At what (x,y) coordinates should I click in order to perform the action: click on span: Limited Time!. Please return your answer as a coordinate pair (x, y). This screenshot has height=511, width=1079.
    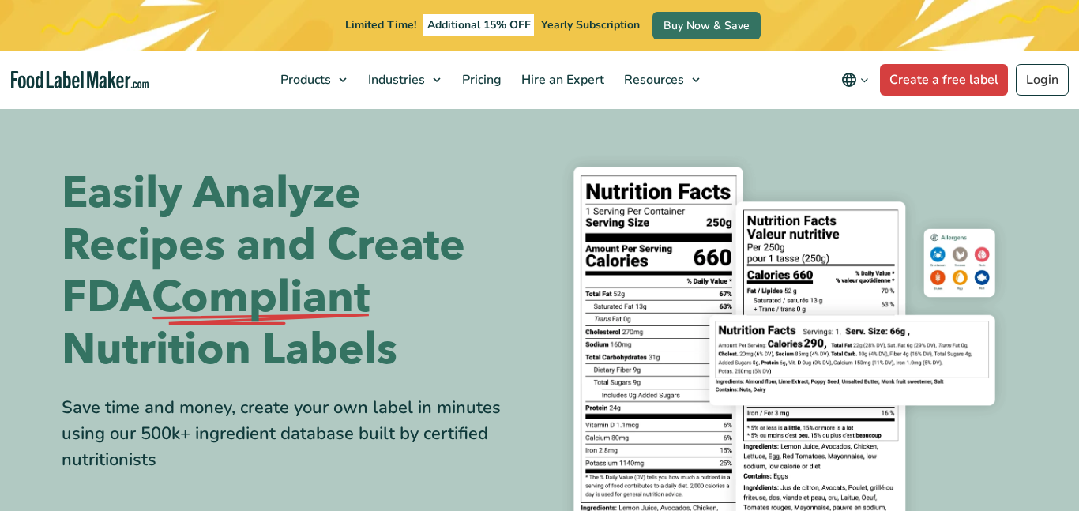
    Looking at the image, I should click on (381, 24).